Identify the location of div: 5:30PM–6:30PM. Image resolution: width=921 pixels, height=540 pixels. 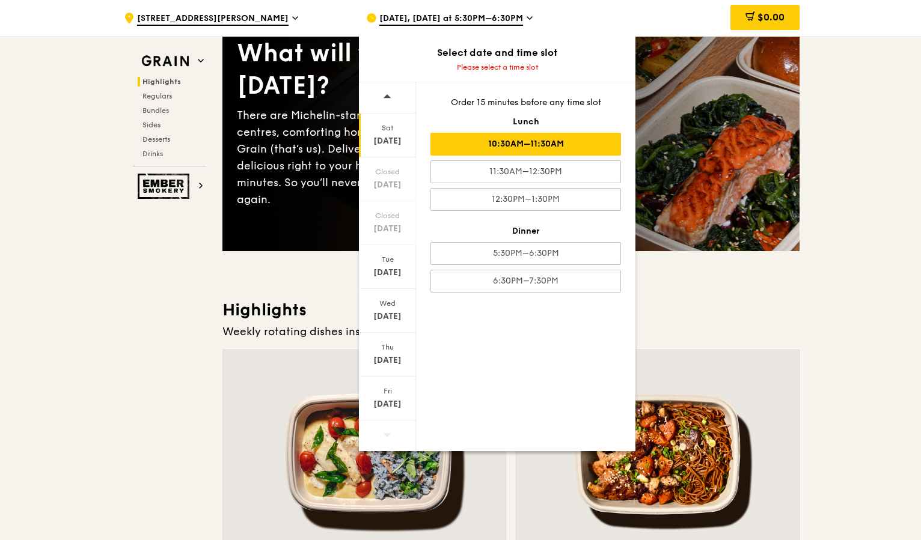
(525, 254).